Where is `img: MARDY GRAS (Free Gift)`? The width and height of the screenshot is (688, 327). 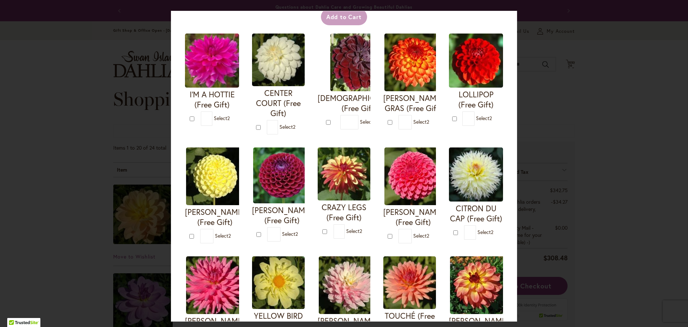
img: MARDY GRAS (Free Gift) is located at coordinates (413, 62).